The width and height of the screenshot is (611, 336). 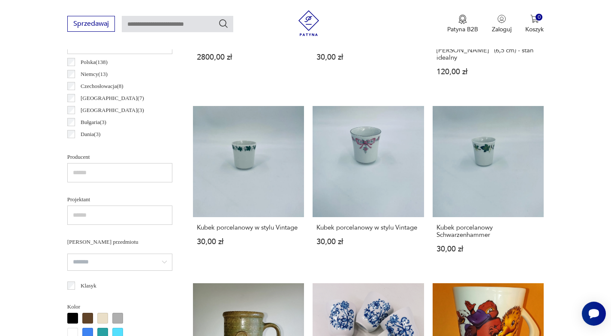 I want to click on p: 2800,00 zł, so click(x=249, y=57).